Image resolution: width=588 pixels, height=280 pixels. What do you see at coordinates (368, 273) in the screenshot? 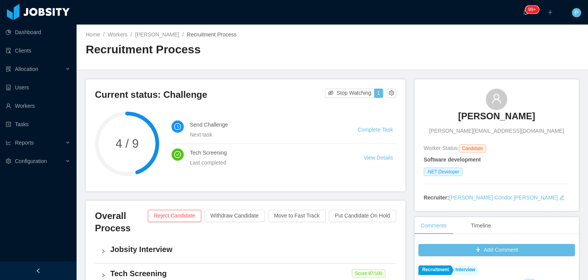
I see `span: Score: 97 /100` at bounding box center [368, 273].